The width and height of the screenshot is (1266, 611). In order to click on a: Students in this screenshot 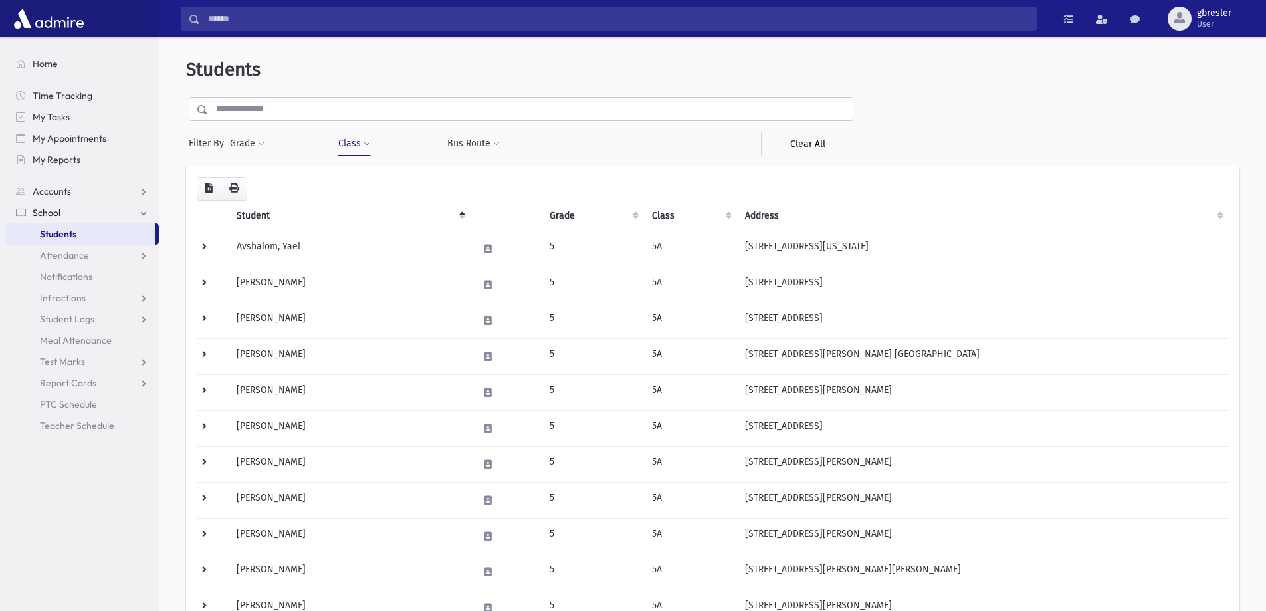, I will do `click(80, 234)`.